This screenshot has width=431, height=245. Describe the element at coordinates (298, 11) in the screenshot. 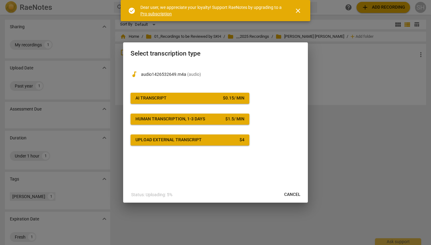

I see `span: close` at that location.